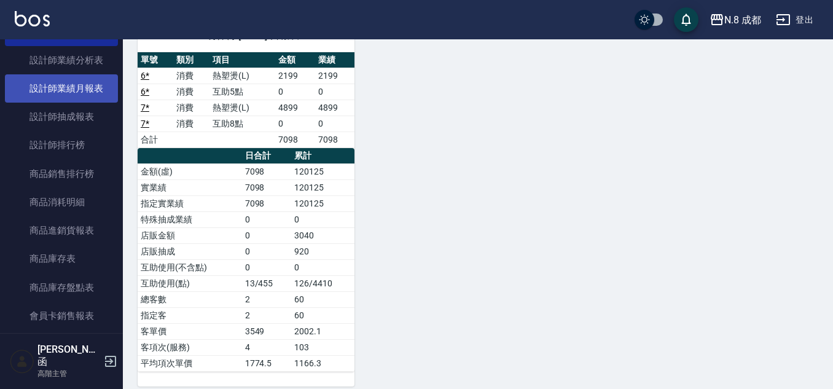  What do you see at coordinates (61, 230) in the screenshot?
I see `a: 商品進銷貨報表` at bounding box center [61, 230].